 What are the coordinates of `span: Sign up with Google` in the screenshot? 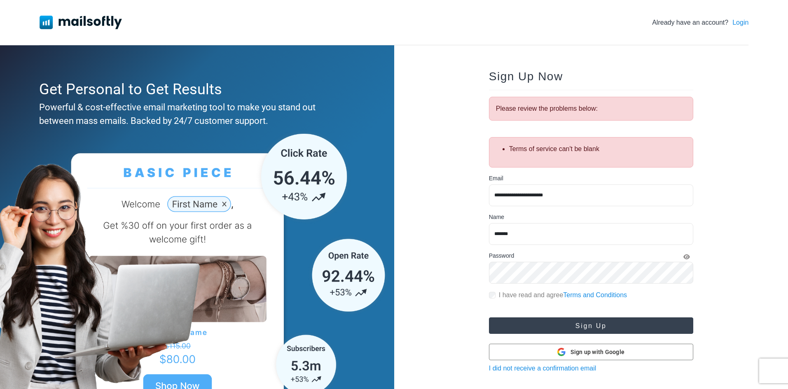 It's located at (597, 352).